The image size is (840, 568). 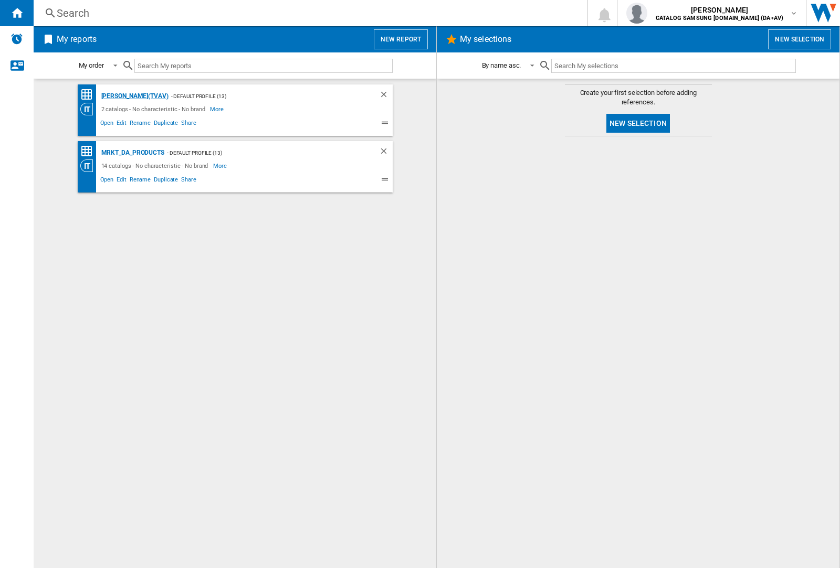 I want to click on input: Search My reports, so click(x=263, y=66).